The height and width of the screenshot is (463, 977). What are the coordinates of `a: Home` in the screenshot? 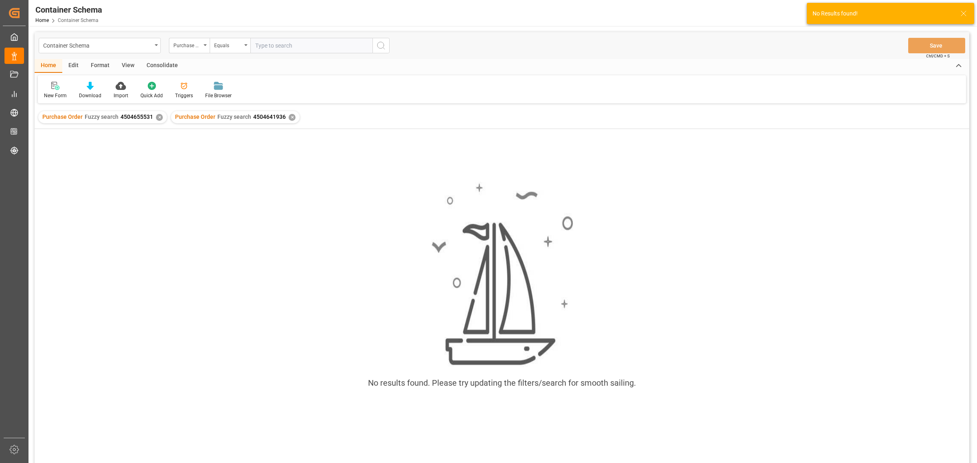 It's located at (42, 20).